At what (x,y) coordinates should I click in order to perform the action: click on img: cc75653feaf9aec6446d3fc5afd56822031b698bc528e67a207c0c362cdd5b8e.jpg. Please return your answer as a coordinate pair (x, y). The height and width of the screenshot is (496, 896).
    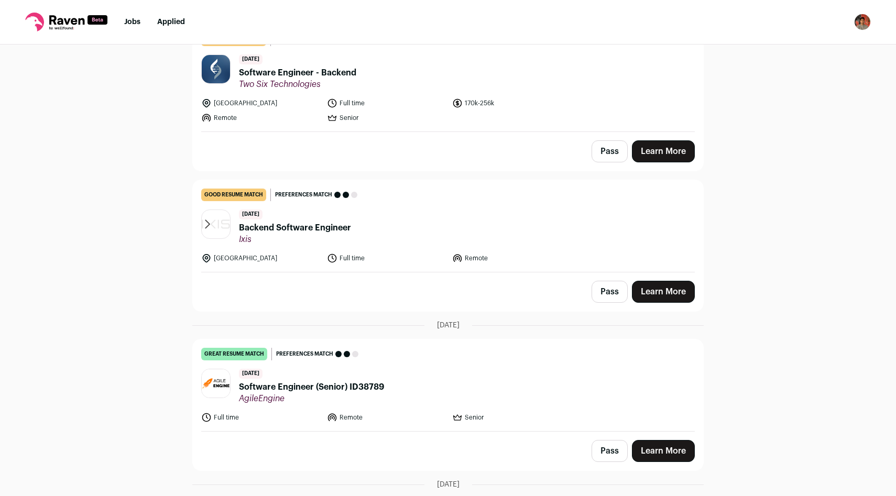
    Looking at the image, I should click on (216, 69).